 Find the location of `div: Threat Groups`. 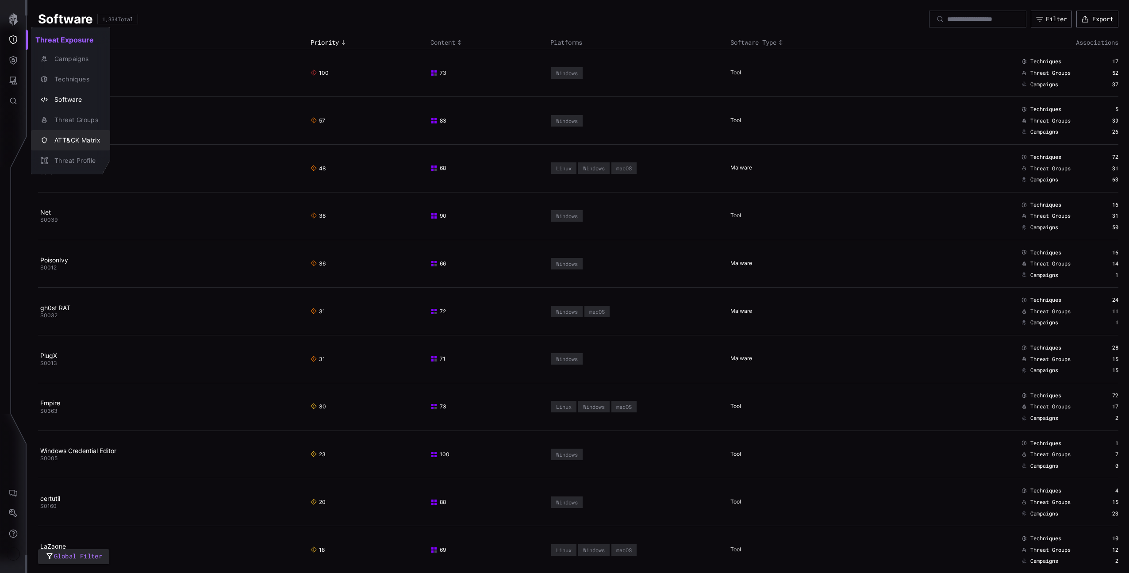

div: Threat Groups is located at coordinates (75, 120).